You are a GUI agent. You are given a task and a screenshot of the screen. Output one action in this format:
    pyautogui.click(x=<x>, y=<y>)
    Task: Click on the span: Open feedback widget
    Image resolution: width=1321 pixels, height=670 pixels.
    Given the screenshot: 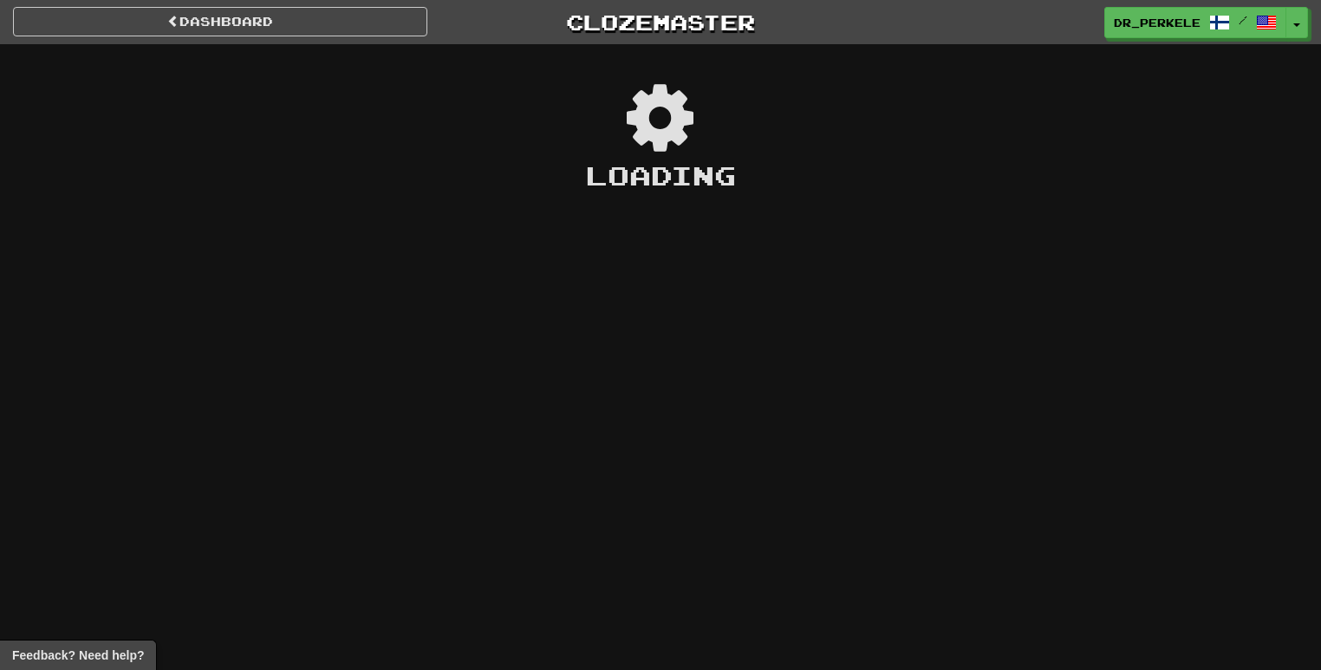 What is the action you would take?
    pyautogui.click(x=78, y=655)
    